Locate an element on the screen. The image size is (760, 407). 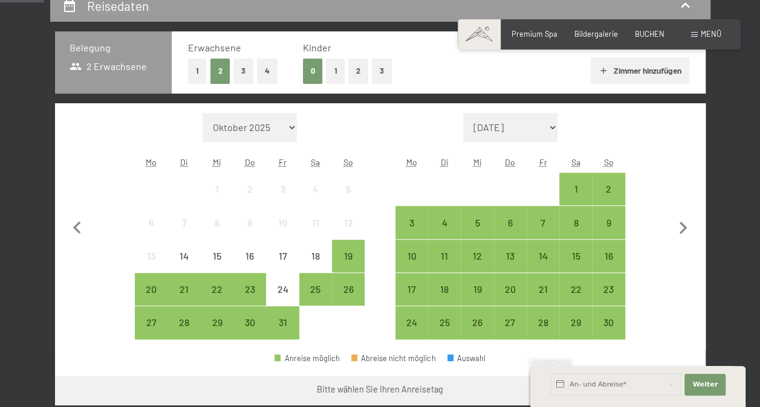
div: Thu Oct 16 2025 is located at coordinates (250, 256).